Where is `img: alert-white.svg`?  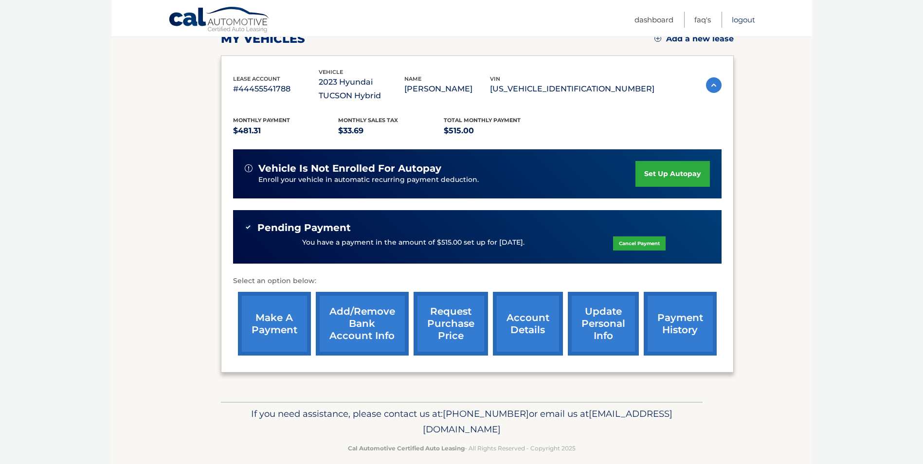
img: alert-white.svg is located at coordinates (249, 168).